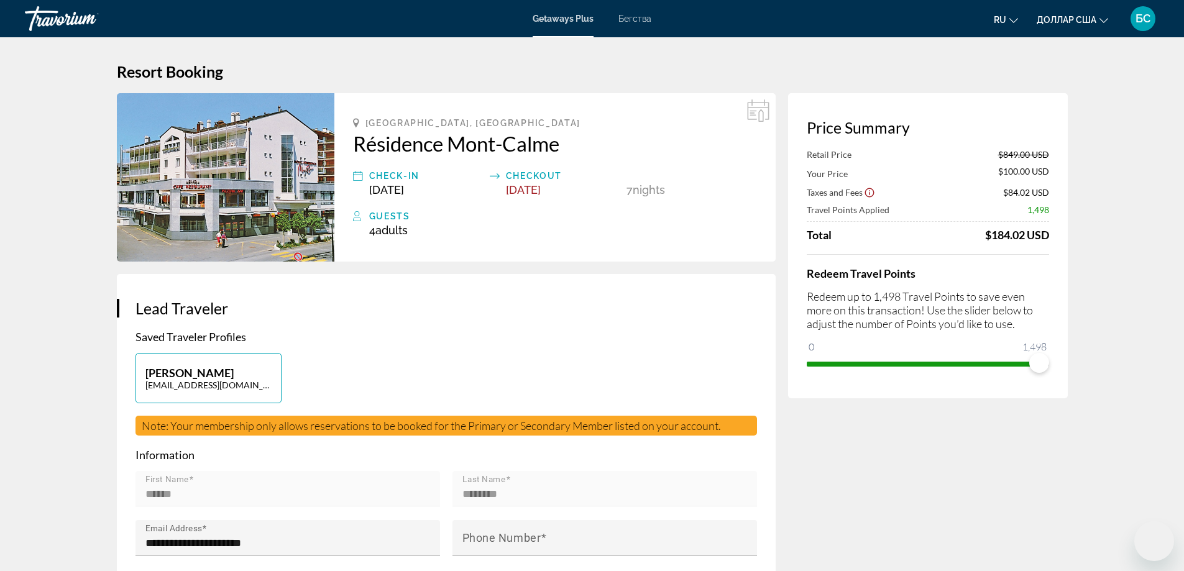 Image resolution: width=1184 pixels, height=571 pixels. Describe the element at coordinates (819, 235) in the screenshot. I see `span: Total` at that location.